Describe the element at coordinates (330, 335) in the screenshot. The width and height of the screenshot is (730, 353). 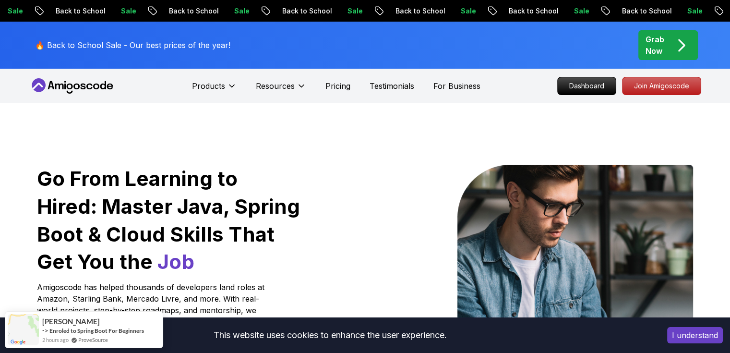
I see `div: This website uses cookies to enhance the user experience.` at that location.